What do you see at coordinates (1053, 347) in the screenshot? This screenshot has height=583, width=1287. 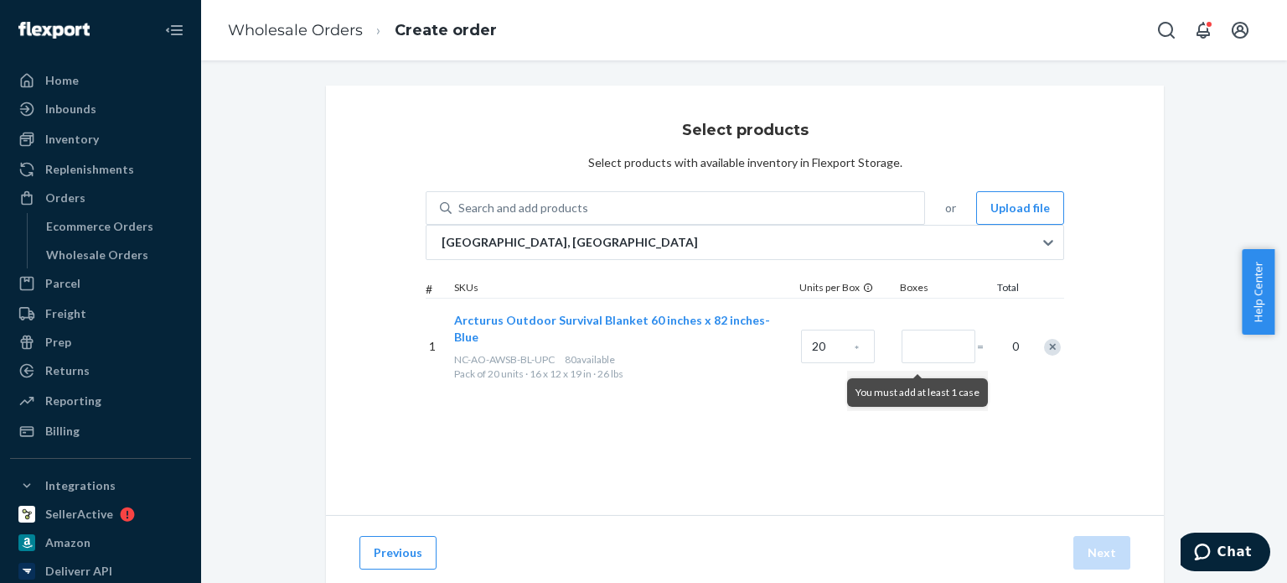 I see `div: Remove Item` at bounding box center [1053, 347].